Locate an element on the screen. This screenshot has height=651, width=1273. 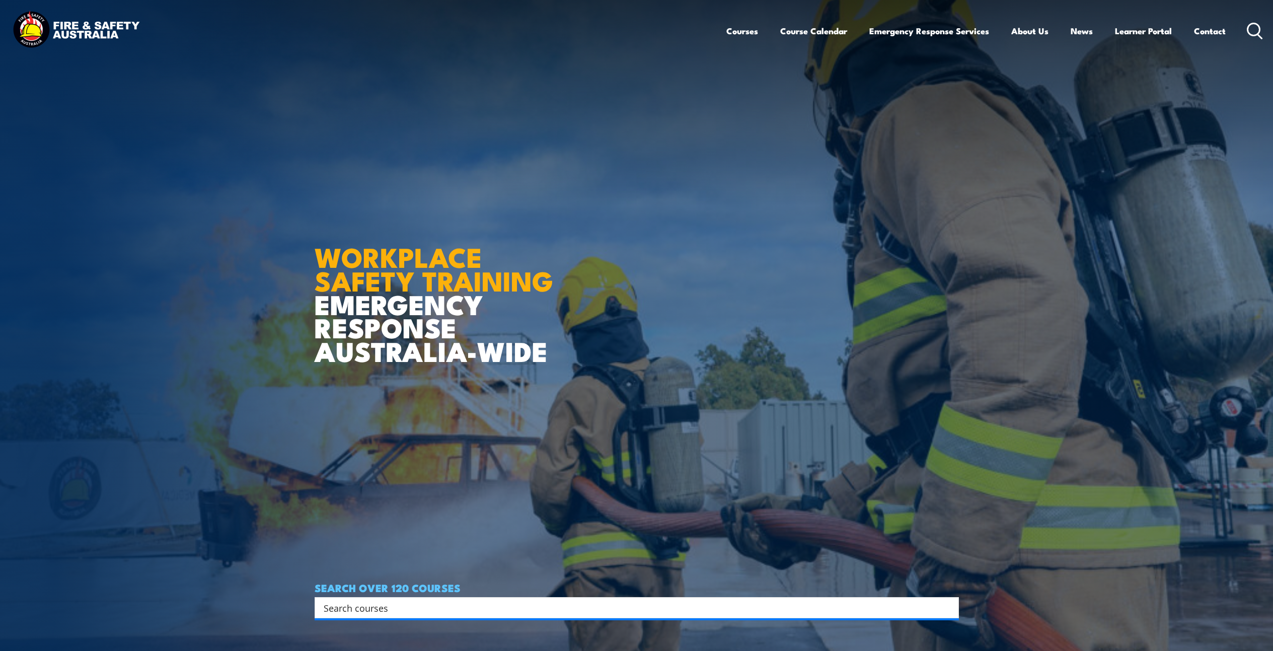
a: About Us is located at coordinates (1030, 31).